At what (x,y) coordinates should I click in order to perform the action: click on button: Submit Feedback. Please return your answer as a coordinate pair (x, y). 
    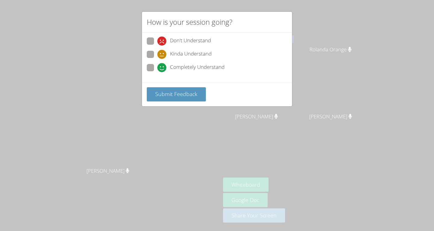
    Looking at the image, I should click on (176, 94).